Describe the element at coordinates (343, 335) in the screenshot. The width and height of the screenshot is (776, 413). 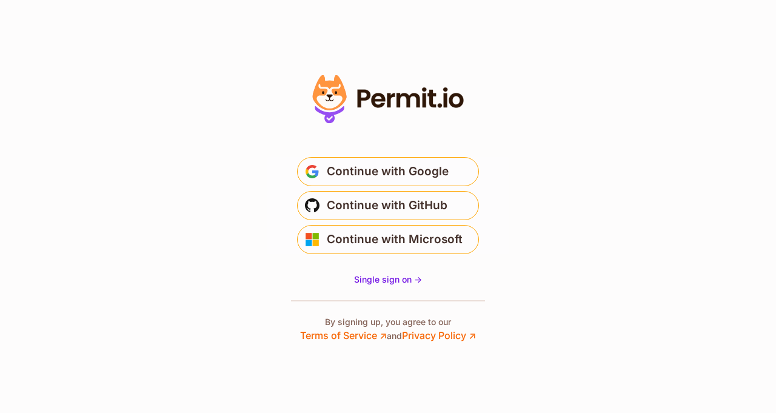
I see `a: Terms of Service ↗` at that location.